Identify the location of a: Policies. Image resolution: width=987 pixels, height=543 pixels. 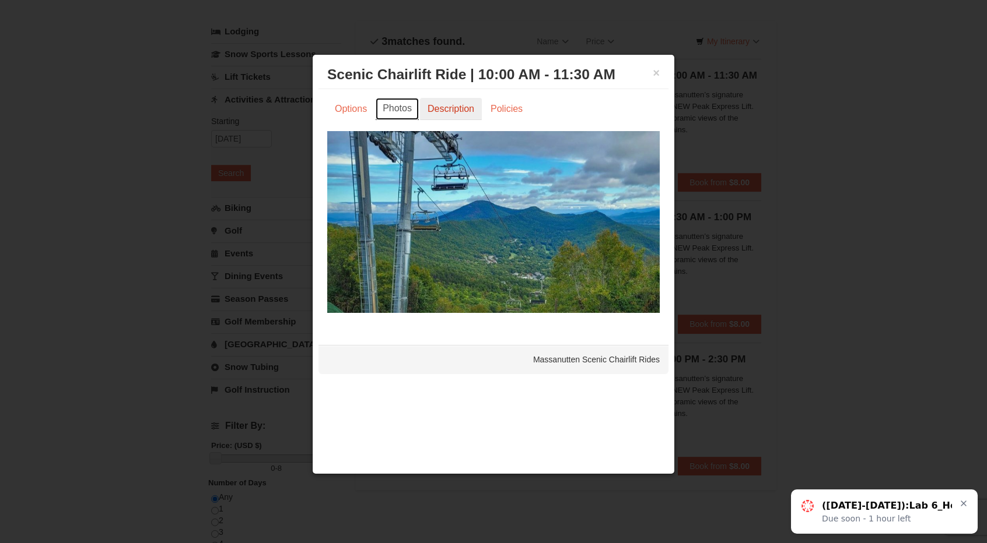
(506, 109).